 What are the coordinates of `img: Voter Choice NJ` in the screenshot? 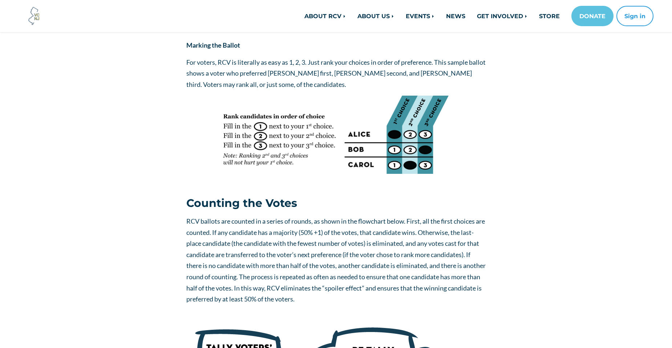 It's located at (34, 16).